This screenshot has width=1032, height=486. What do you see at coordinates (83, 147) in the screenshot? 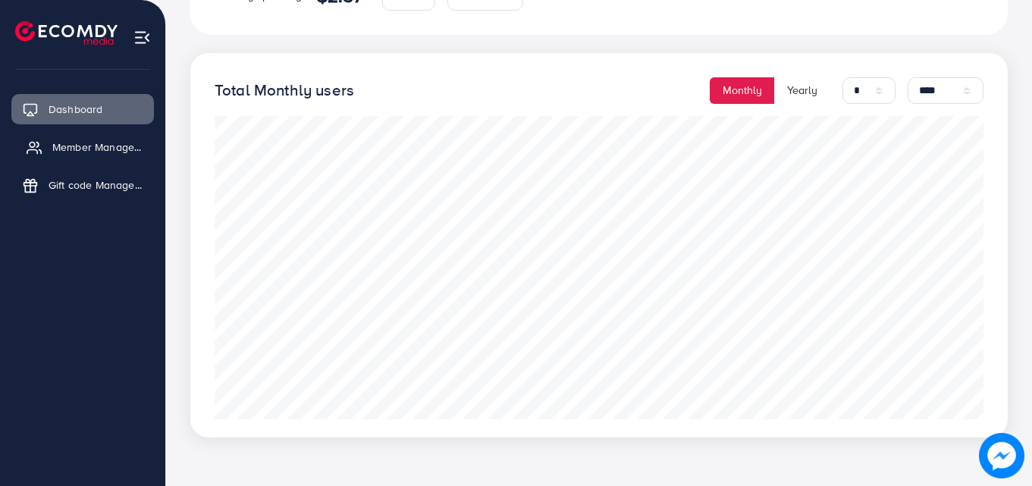
I see `a: Member Management` at bounding box center [83, 147].